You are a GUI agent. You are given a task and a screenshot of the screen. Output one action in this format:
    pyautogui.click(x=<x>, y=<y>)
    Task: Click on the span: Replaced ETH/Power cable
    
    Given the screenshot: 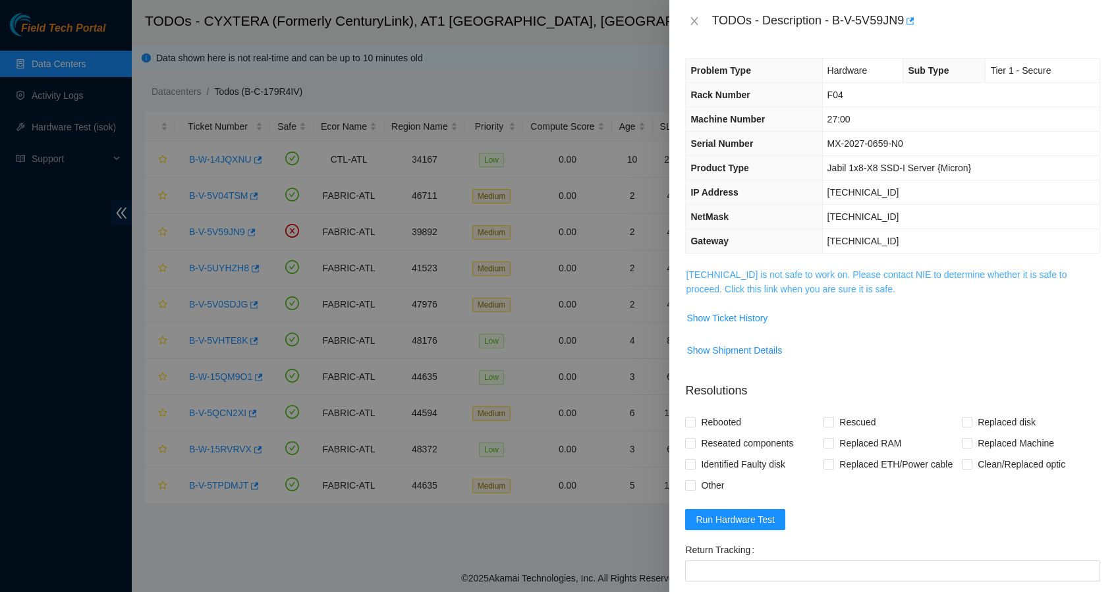 What is the action you would take?
    pyautogui.click(x=896, y=465)
    